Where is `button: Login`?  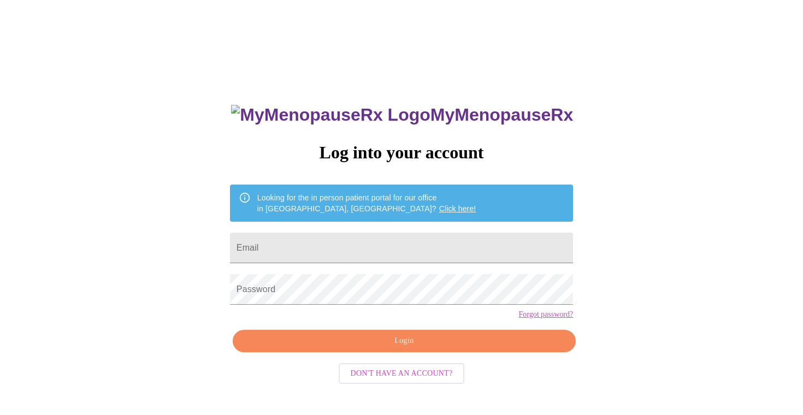
button: Login is located at coordinates (404, 341).